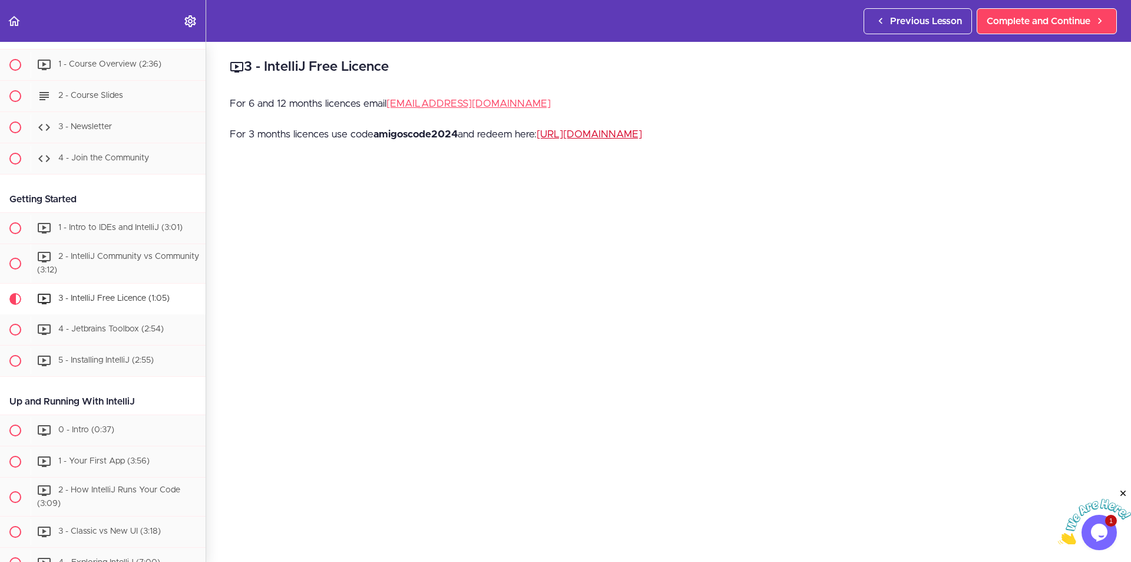  What do you see at coordinates (104, 461) in the screenshot?
I see `span: 1 - Your First App (3:56)` at bounding box center [104, 461].